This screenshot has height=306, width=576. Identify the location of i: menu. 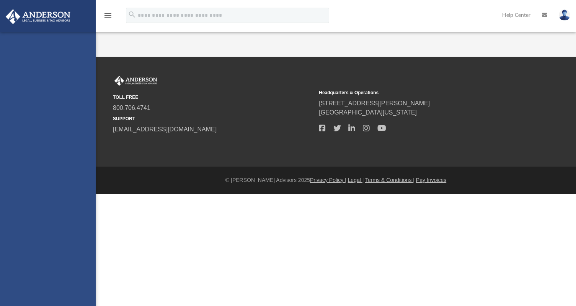
(108, 15).